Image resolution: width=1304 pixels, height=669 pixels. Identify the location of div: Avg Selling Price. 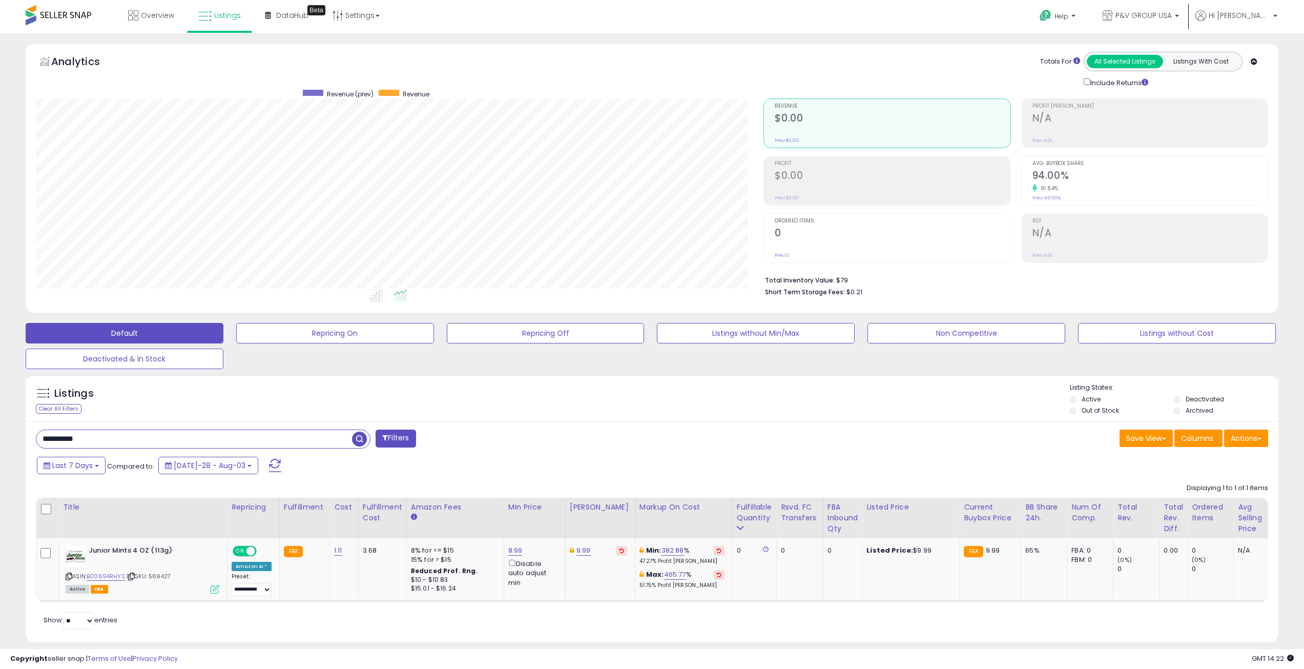
(1257, 518).